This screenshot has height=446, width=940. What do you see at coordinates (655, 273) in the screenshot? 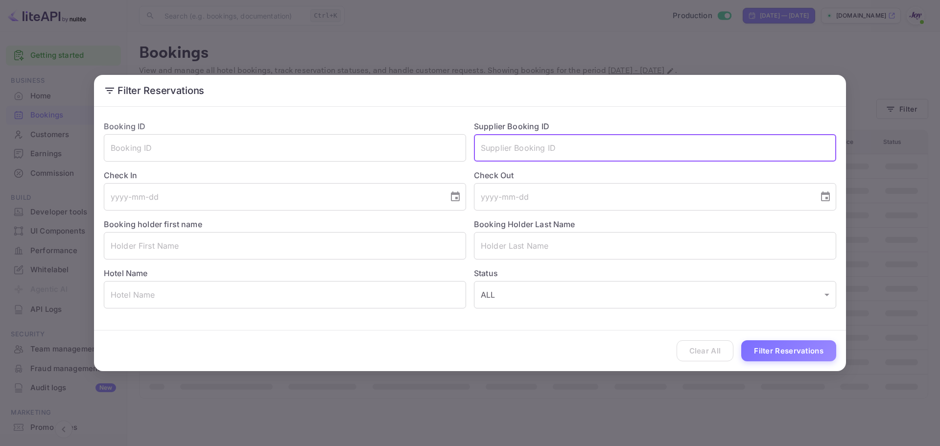
I see `label: Status` at bounding box center [655, 273].